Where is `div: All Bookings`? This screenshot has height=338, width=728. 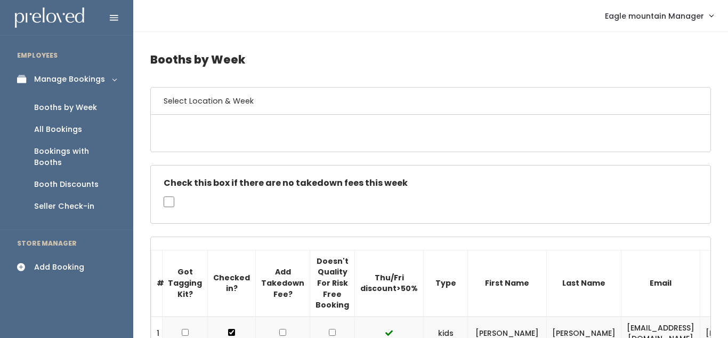 div: All Bookings is located at coordinates (58, 129).